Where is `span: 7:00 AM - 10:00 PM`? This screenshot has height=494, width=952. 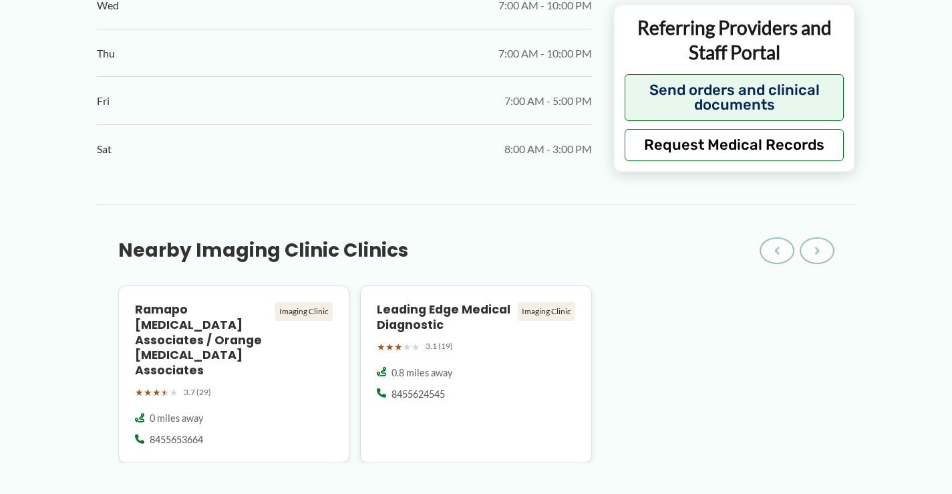
span: 7:00 AM - 10:00 PM is located at coordinates (545, 53).